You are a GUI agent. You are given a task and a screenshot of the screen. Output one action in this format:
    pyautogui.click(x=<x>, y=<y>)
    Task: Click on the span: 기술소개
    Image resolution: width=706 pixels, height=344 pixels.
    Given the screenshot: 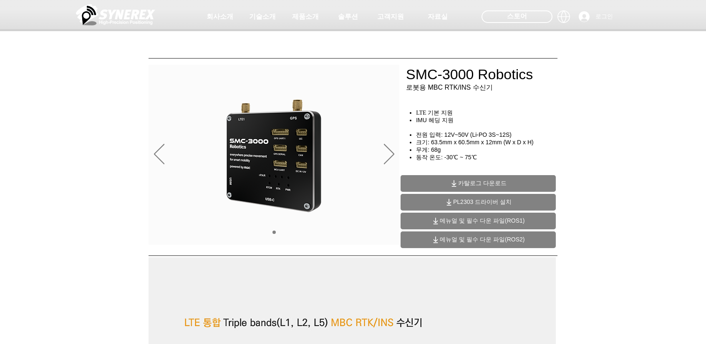 What is the action you would take?
    pyautogui.click(x=262, y=17)
    